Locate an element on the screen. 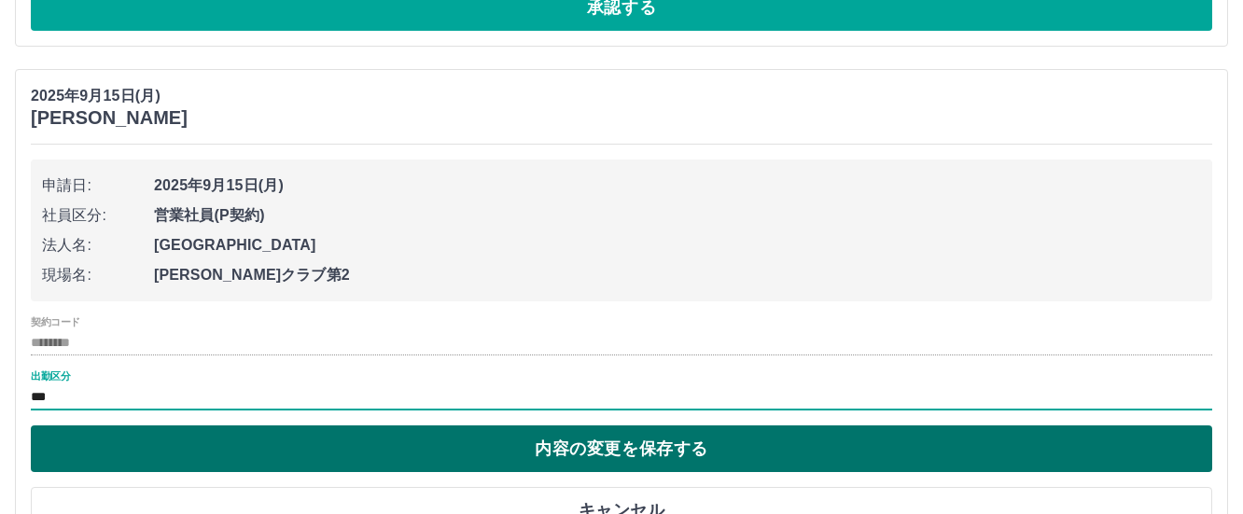  span: 法人名: is located at coordinates (98, 245).